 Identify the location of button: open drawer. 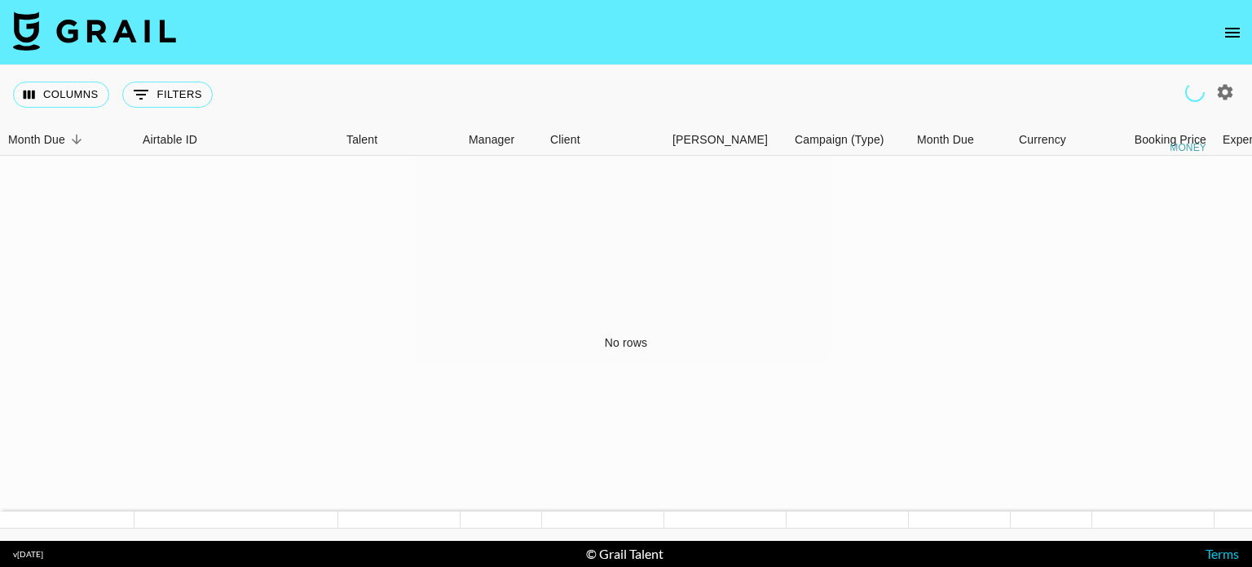
(1233, 33).